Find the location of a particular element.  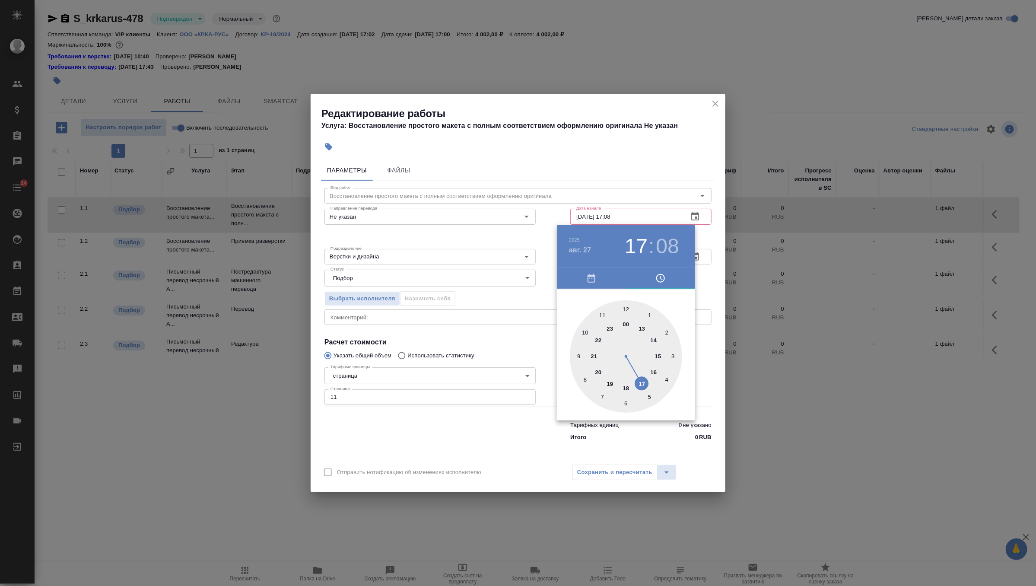

h6: 2025 is located at coordinates (574, 240).